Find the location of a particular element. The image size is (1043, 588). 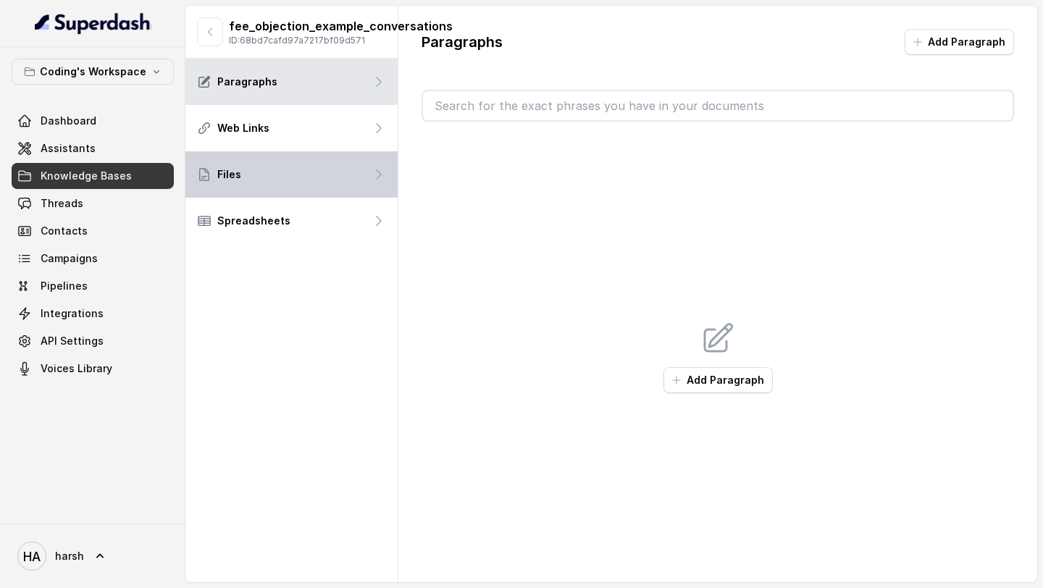

input: Search for the exact phrases you have in your documents is located at coordinates (717, 106).